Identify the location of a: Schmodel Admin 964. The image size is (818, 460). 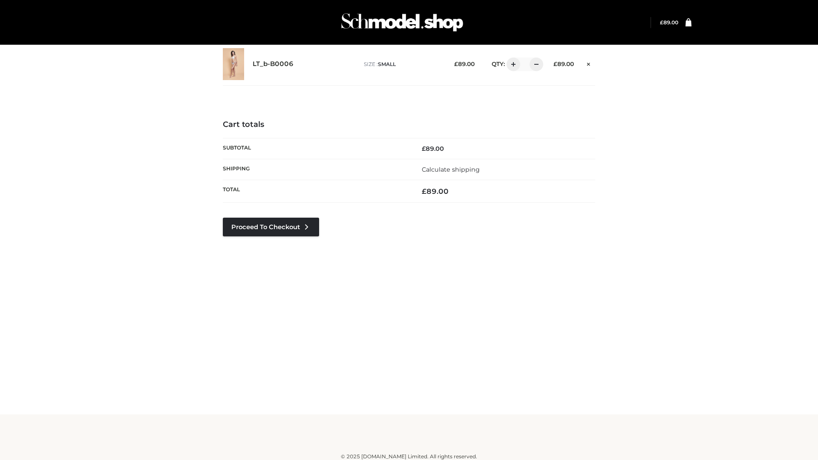
(402, 22).